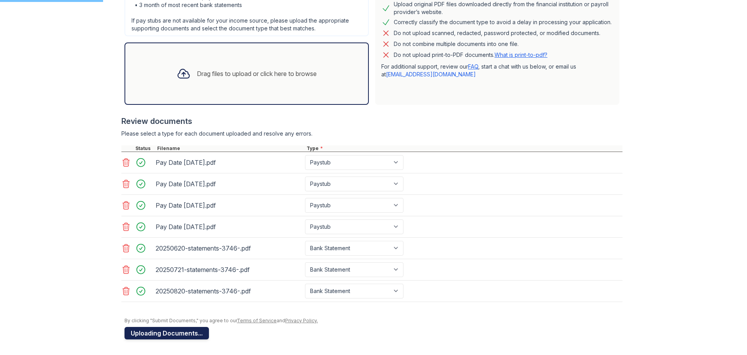 This screenshot has width=747, height=355. Describe the element at coordinates (497, 70) in the screenshot. I see `p: For additional support, review our , start a chat with us below, or email us at` at that location.